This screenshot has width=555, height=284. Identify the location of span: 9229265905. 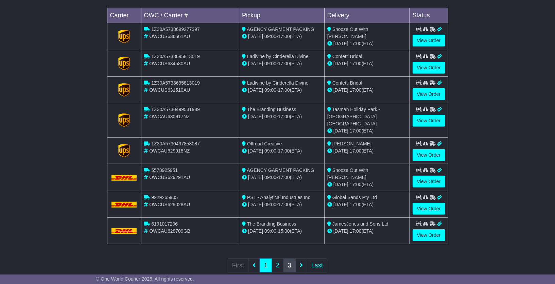
(165, 198).